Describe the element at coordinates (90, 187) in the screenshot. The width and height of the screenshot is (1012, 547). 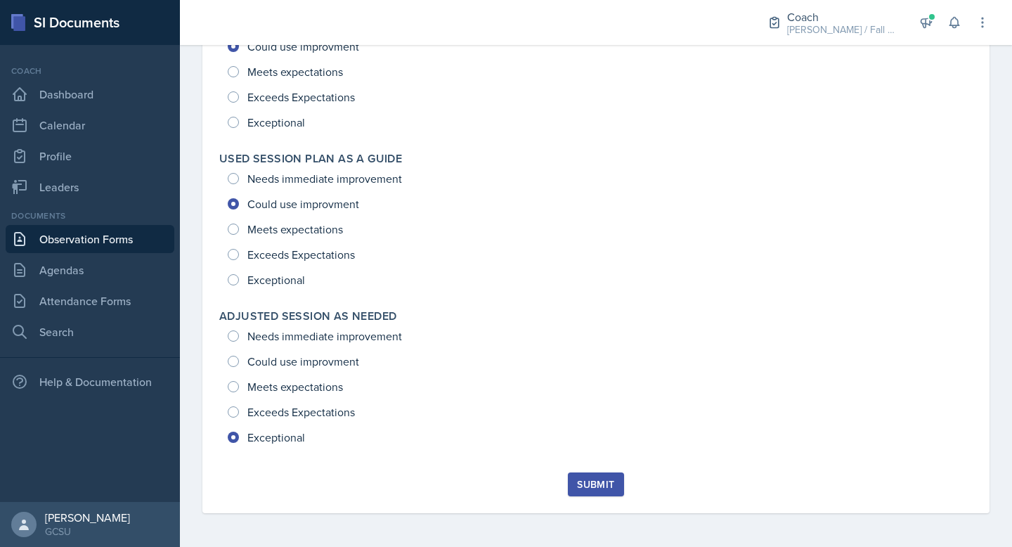
I see `a: Leaders` at that location.